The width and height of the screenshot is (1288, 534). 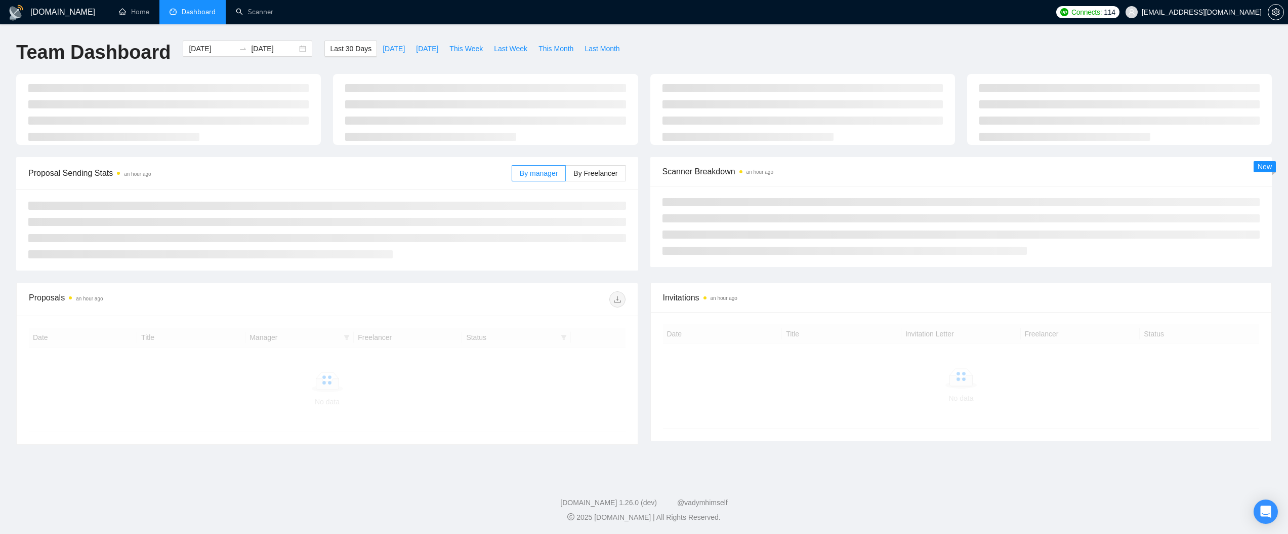 What do you see at coordinates (351, 49) in the screenshot?
I see `span: Last 30 Days` at bounding box center [351, 49].